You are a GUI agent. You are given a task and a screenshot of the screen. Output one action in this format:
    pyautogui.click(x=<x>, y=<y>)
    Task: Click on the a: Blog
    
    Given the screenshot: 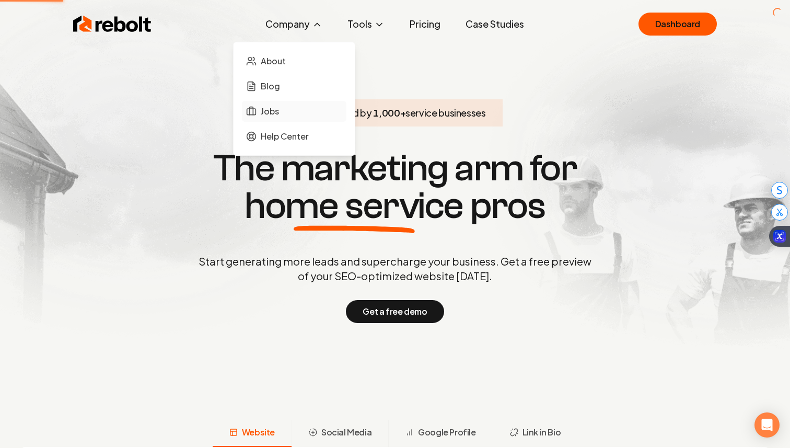 What is the action you would take?
    pyautogui.click(x=294, y=86)
    